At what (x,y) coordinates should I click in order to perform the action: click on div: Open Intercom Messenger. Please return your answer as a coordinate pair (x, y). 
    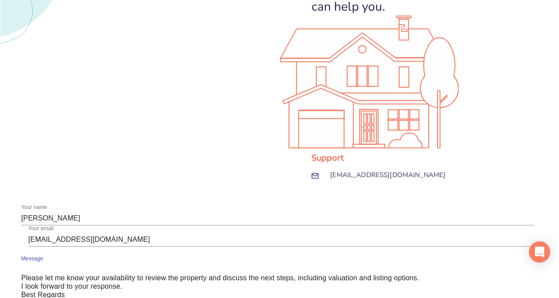
    Looking at the image, I should click on (540, 252).